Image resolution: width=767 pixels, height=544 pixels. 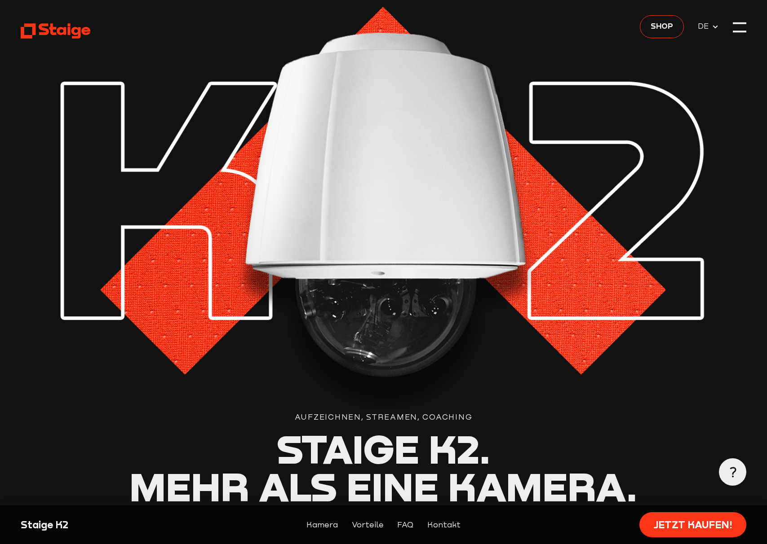 What do you see at coordinates (107, 525) in the screenshot?
I see `div: Staige K2` at bounding box center [107, 525].